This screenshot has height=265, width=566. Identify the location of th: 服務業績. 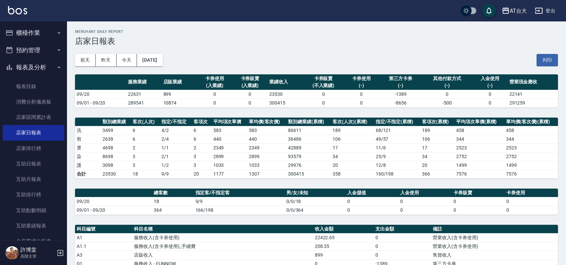
(144, 82).